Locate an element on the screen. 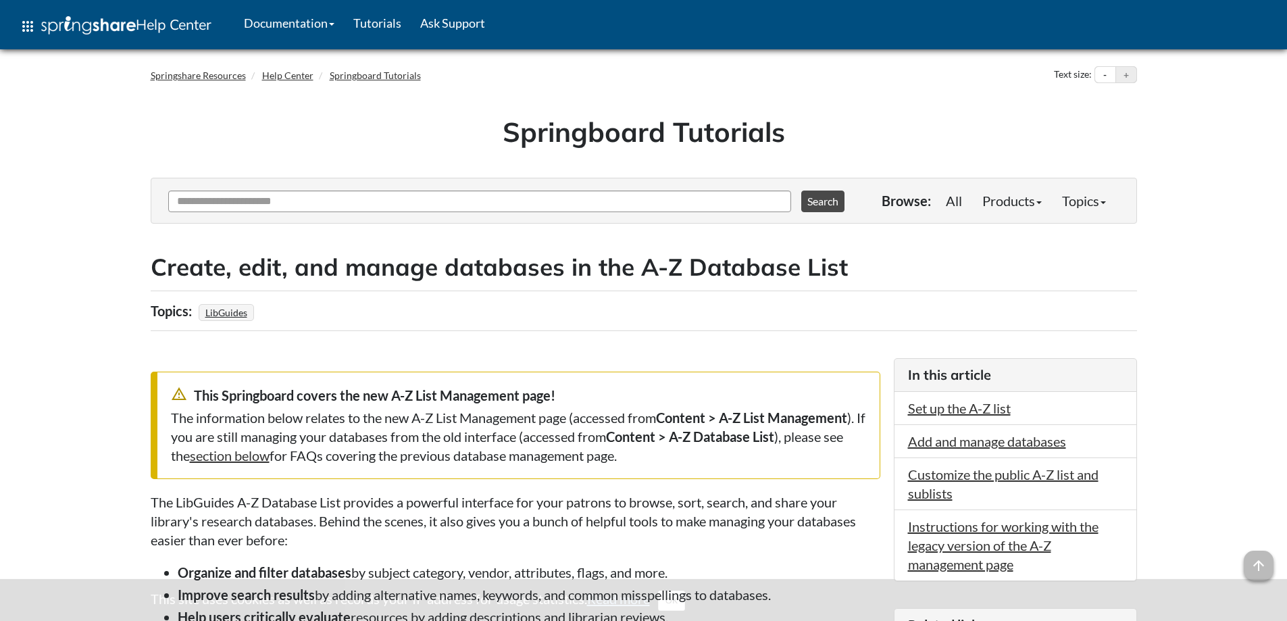 The width and height of the screenshot is (1287, 621). p: The LibGuides A-Z Database List provides a powerful interface for your patrons to browse, sort, s... is located at coordinates (515, 521).